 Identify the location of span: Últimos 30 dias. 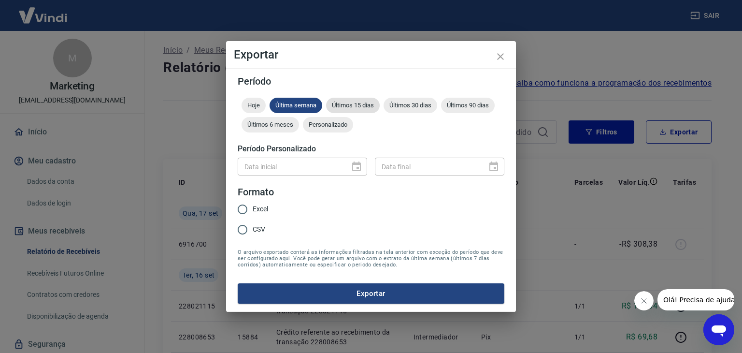
(410, 105).